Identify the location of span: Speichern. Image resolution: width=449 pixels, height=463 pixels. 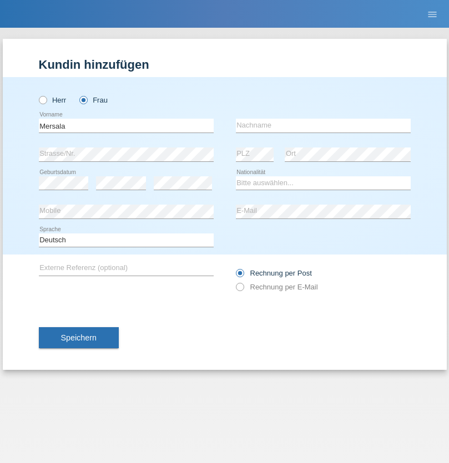
(79, 338).